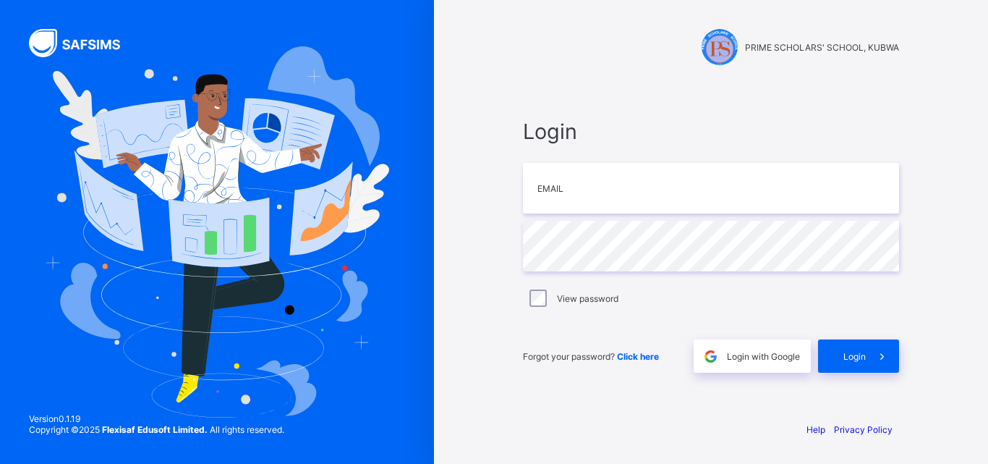 This screenshot has height=464, width=988. Describe the element at coordinates (156, 418) in the screenshot. I see `span: Version 0.1.19` at that location.